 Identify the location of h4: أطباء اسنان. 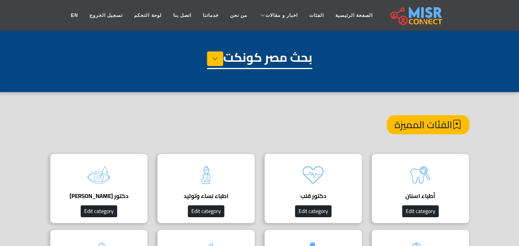
(421, 196).